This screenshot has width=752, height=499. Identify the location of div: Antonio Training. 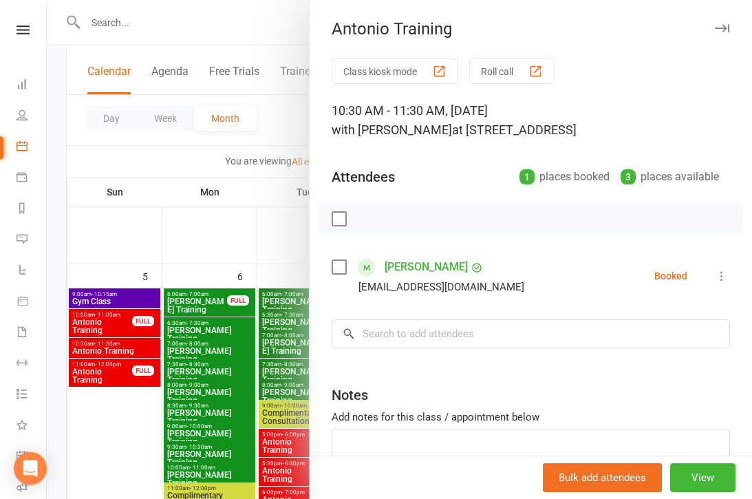
(530, 29).